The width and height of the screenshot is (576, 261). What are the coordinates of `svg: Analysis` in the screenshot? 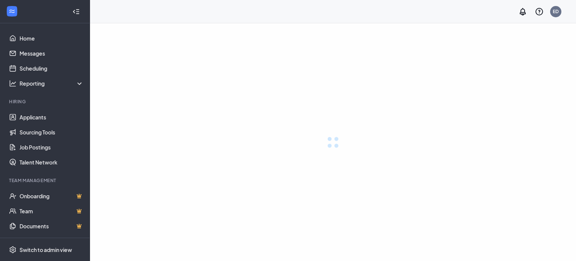 It's located at (13, 83).